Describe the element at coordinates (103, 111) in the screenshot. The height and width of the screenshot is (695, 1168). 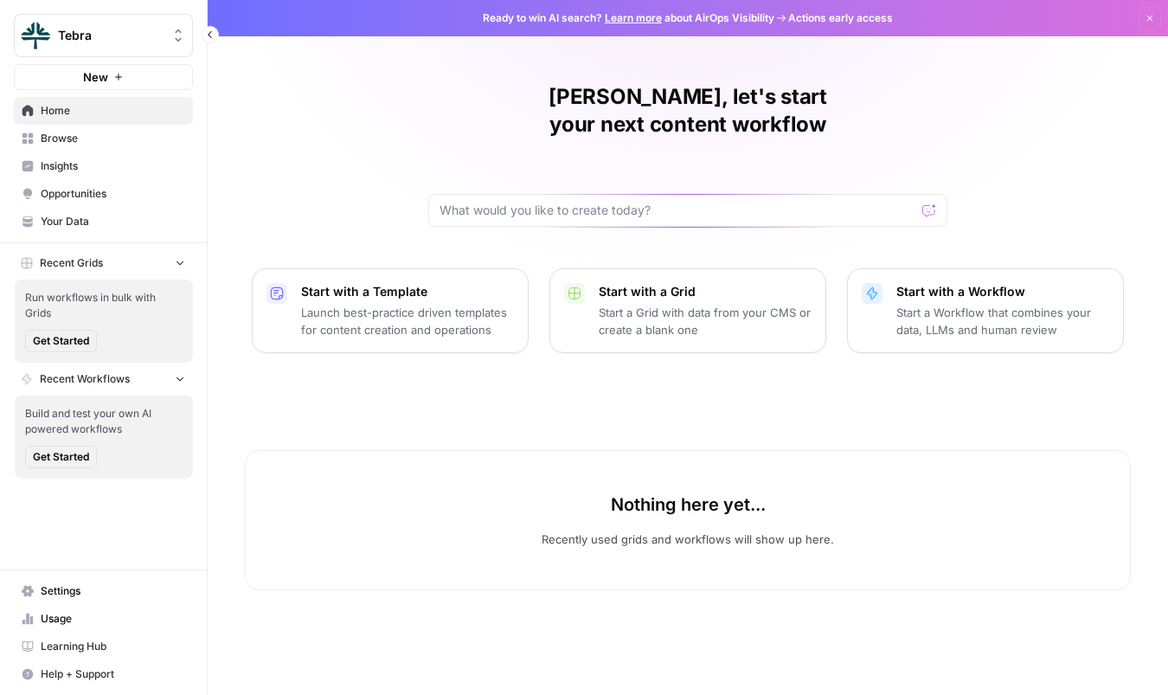
I see `a: Home` at that location.